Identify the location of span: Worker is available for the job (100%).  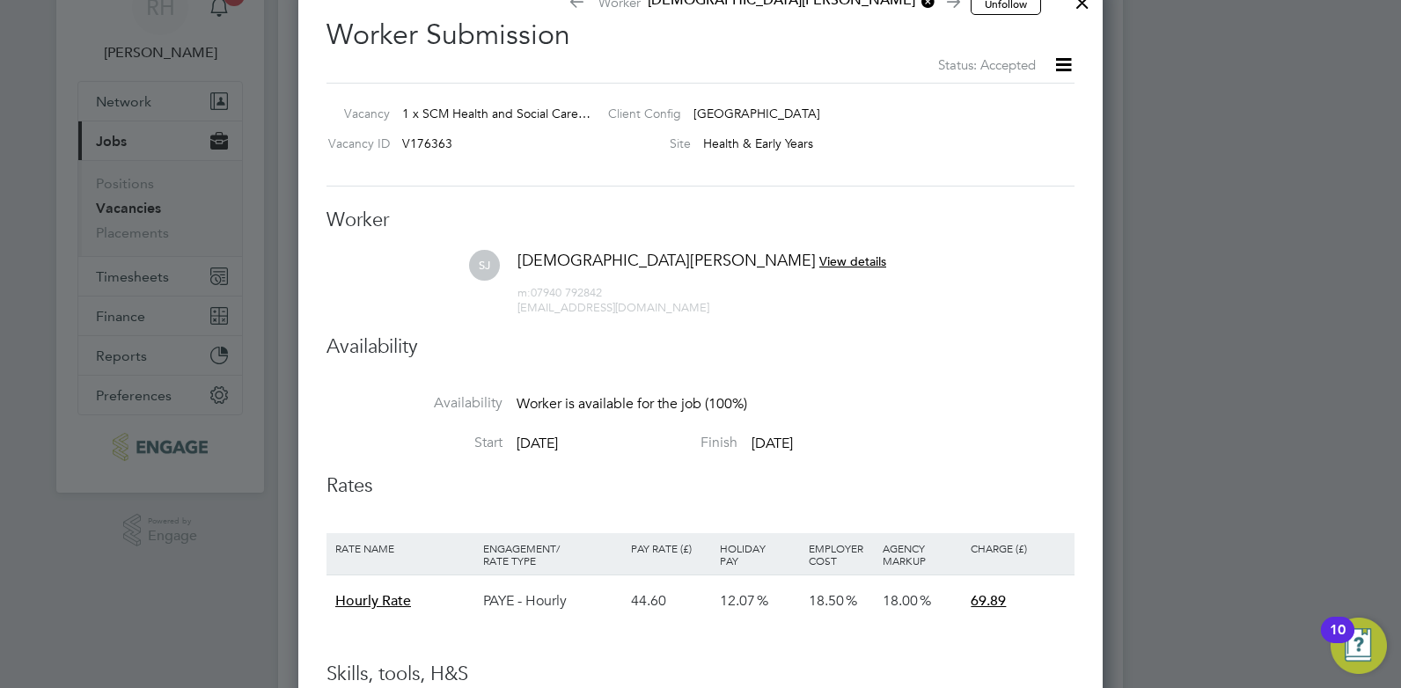
(632, 404).